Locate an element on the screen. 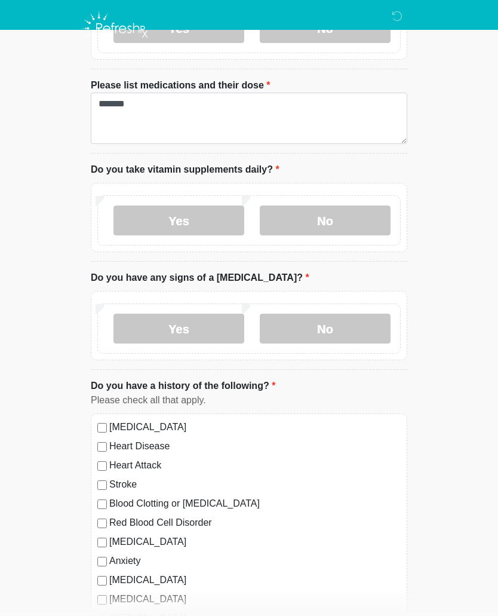 The width and height of the screenshot is (498, 616). label: Anxiety is located at coordinates (255, 561).